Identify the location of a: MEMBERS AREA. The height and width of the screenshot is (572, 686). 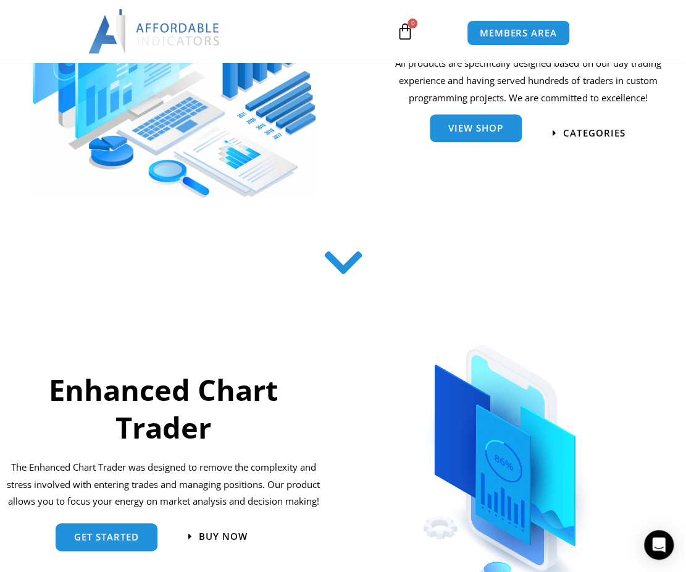
(518, 33).